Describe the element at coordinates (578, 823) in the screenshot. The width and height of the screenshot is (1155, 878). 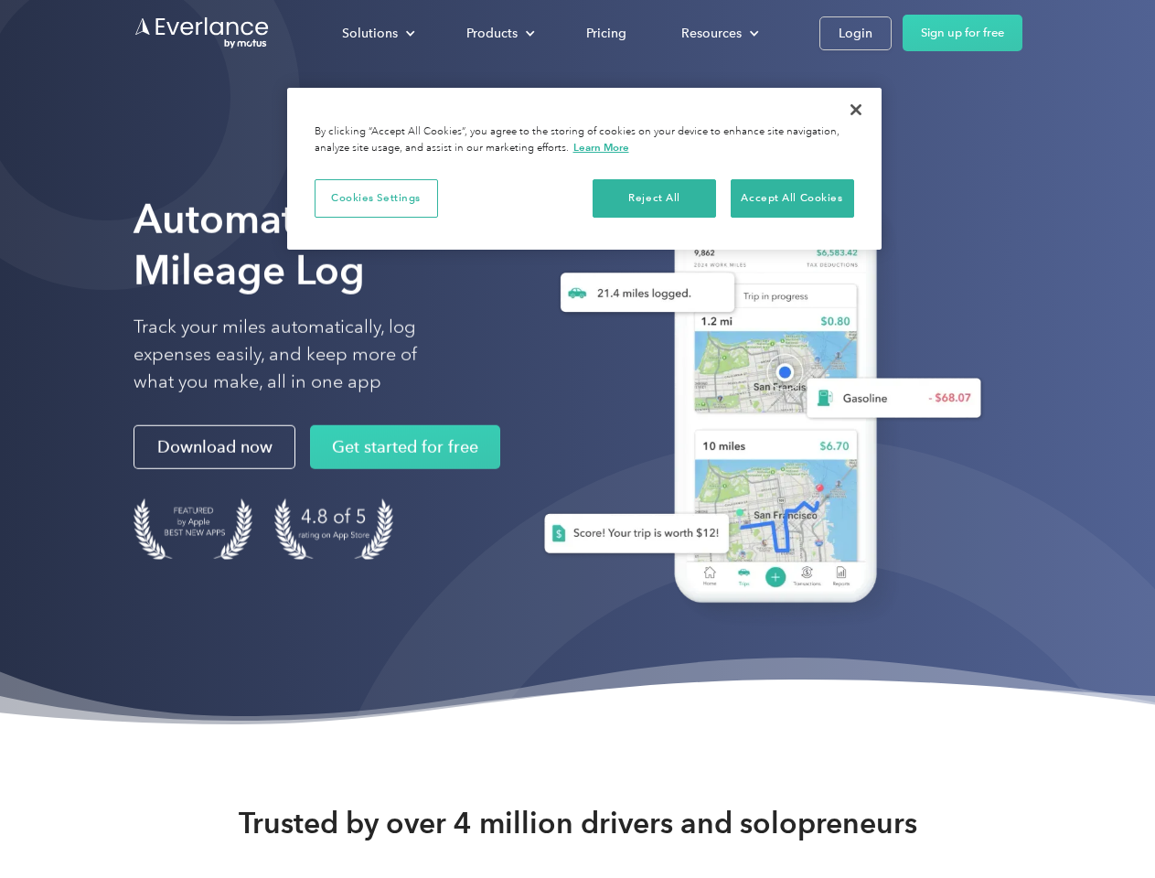
I see `strong: Trusted by over 4 million drivers and solopreneurs` at that location.